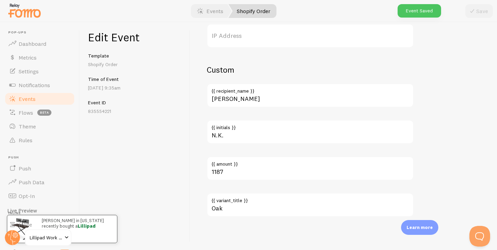 The height and width of the screenshot is (250, 497). Describe the element at coordinates (134, 56) in the screenshot. I see `h5: Template` at that location.